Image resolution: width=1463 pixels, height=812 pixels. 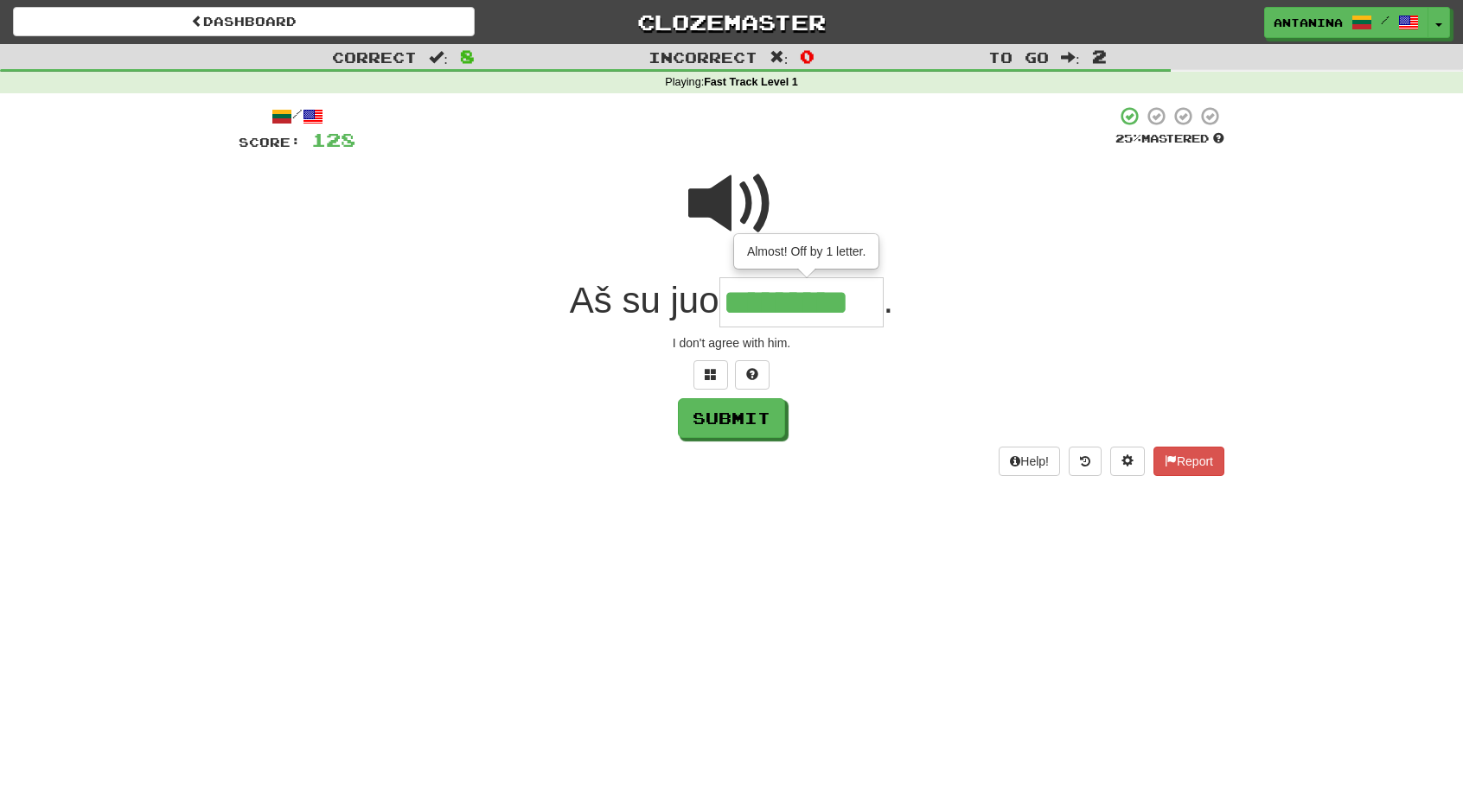 What do you see at coordinates (703, 57) in the screenshot?
I see `span: Incorrect` at bounding box center [703, 57].